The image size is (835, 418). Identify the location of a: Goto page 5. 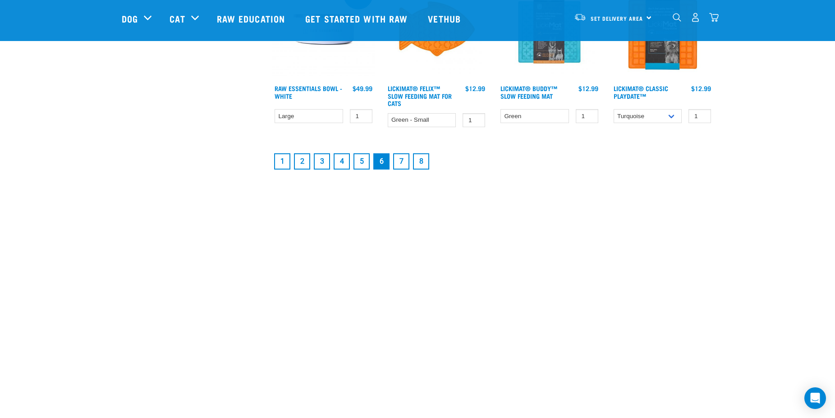
(361, 161).